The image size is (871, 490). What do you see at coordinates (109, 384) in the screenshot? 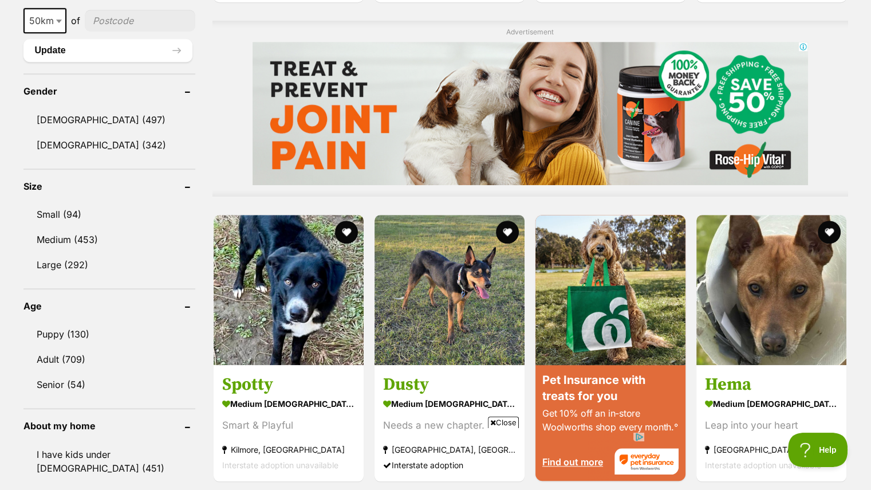
I see `a: Senior (54)` at bounding box center [109, 384].